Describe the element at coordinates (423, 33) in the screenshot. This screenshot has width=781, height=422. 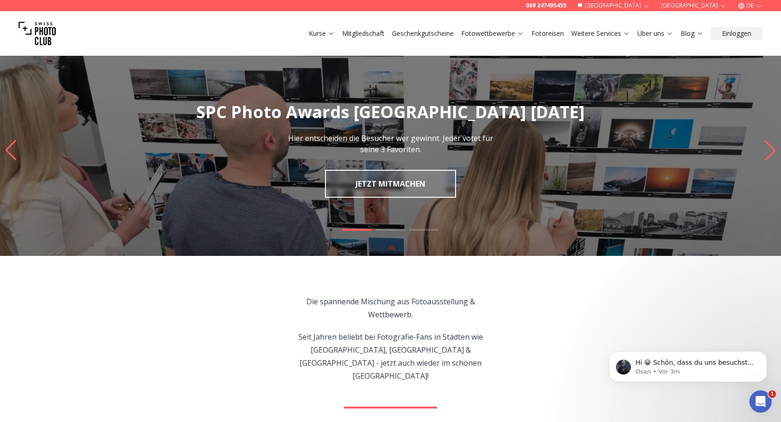
I see `button: Geschenkgutscheine` at that location.